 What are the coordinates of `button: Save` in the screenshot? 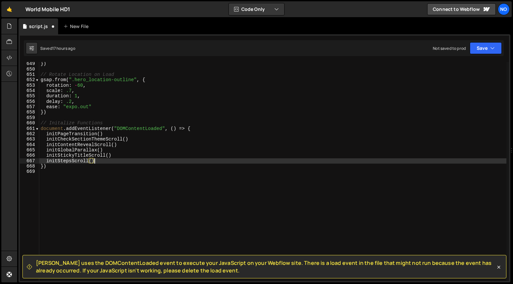 It's located at (486, 48).